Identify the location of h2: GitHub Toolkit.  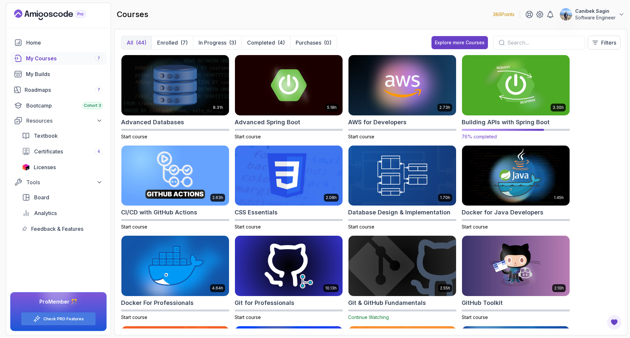
(482, 303).